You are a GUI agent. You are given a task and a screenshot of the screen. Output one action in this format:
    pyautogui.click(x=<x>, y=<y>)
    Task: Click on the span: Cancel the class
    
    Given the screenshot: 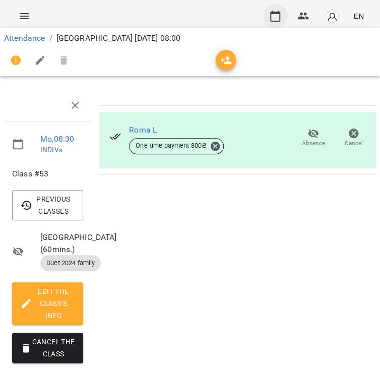 What is the action you would take?
    pyautogui.click(x=47, y=348)
    